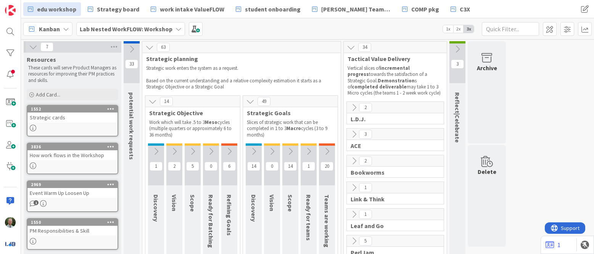 The width and height of the screenshot is (594, 254). Describe the element at coordinates (238, 59) in the screenshot. I see `span: Strategic planning` at that location.